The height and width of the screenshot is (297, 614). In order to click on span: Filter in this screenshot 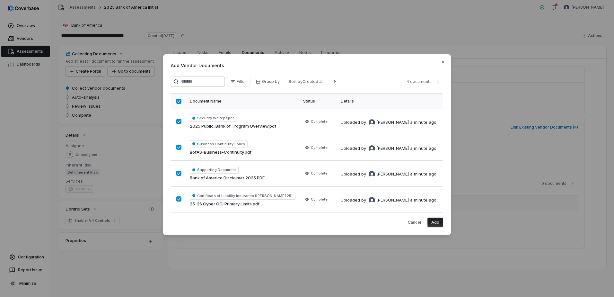, I will do `click(241, 82)`.